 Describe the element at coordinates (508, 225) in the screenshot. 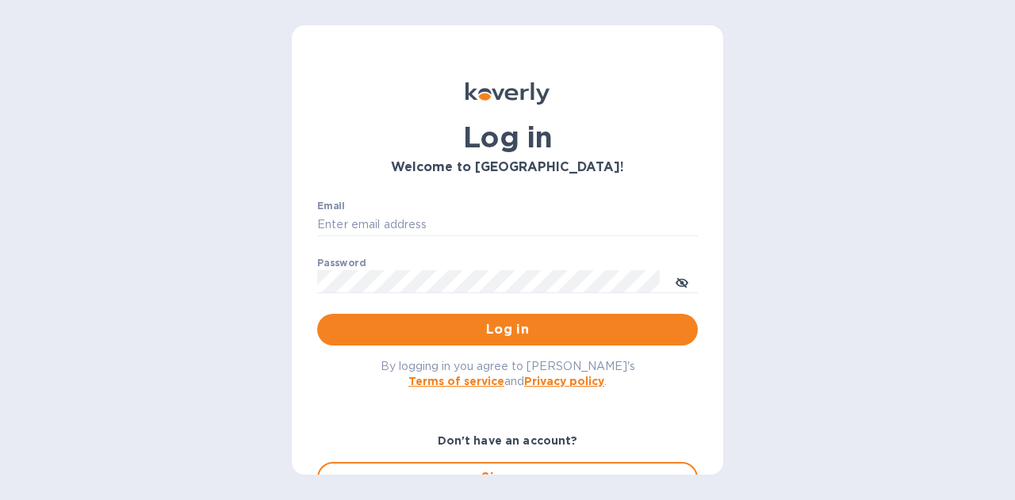

I see `input: Enter email address` at that location.